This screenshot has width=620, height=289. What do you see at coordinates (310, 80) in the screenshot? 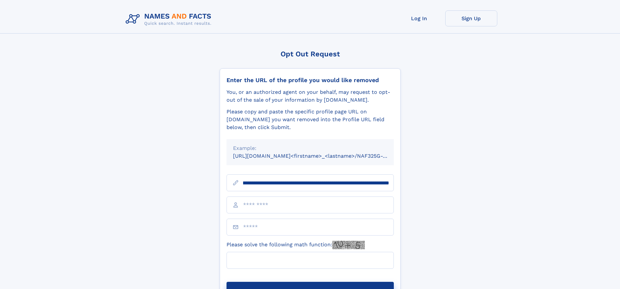
I see `div: Enter the URL of the profile you would like removed` at bounding box center [310, 80].